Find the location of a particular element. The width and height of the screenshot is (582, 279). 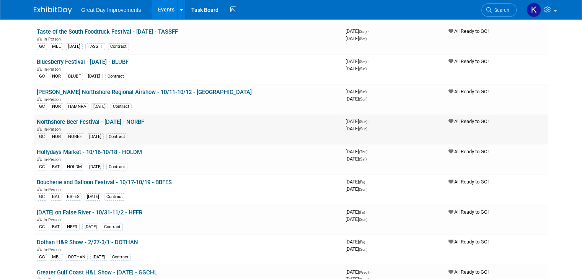

img: ExhibitDay is located at coordinates (53, 10).